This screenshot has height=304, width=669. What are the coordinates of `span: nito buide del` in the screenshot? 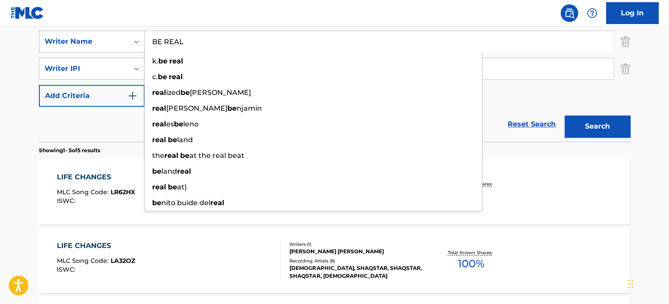 It's located at (186, 202).